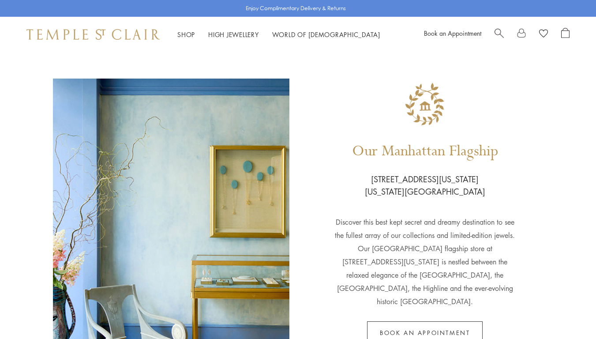  What do you see at coordinates (296, 8) in the screenshot?
I see `p: Enjoy Complimentary Delivery & Returns` at bounding box center [296, 8].